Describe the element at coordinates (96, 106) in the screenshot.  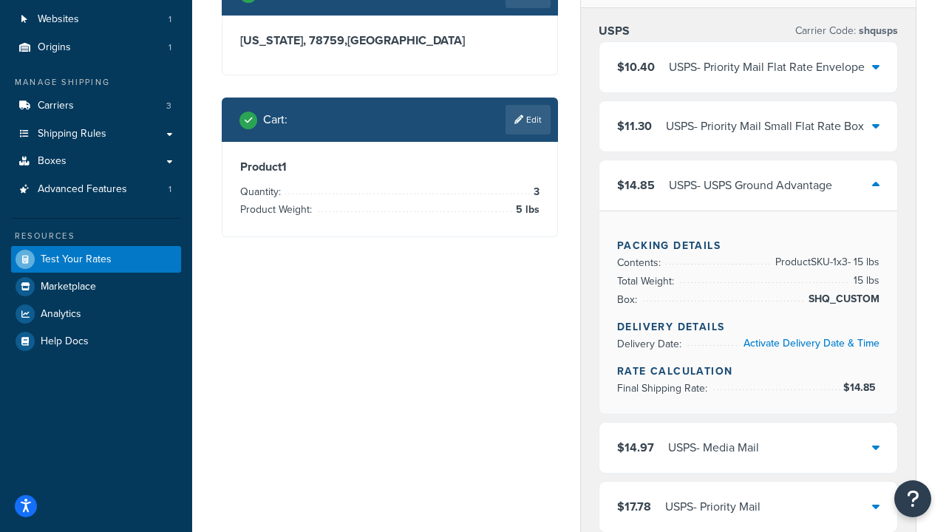
I see `a: Carriers3` at that location.